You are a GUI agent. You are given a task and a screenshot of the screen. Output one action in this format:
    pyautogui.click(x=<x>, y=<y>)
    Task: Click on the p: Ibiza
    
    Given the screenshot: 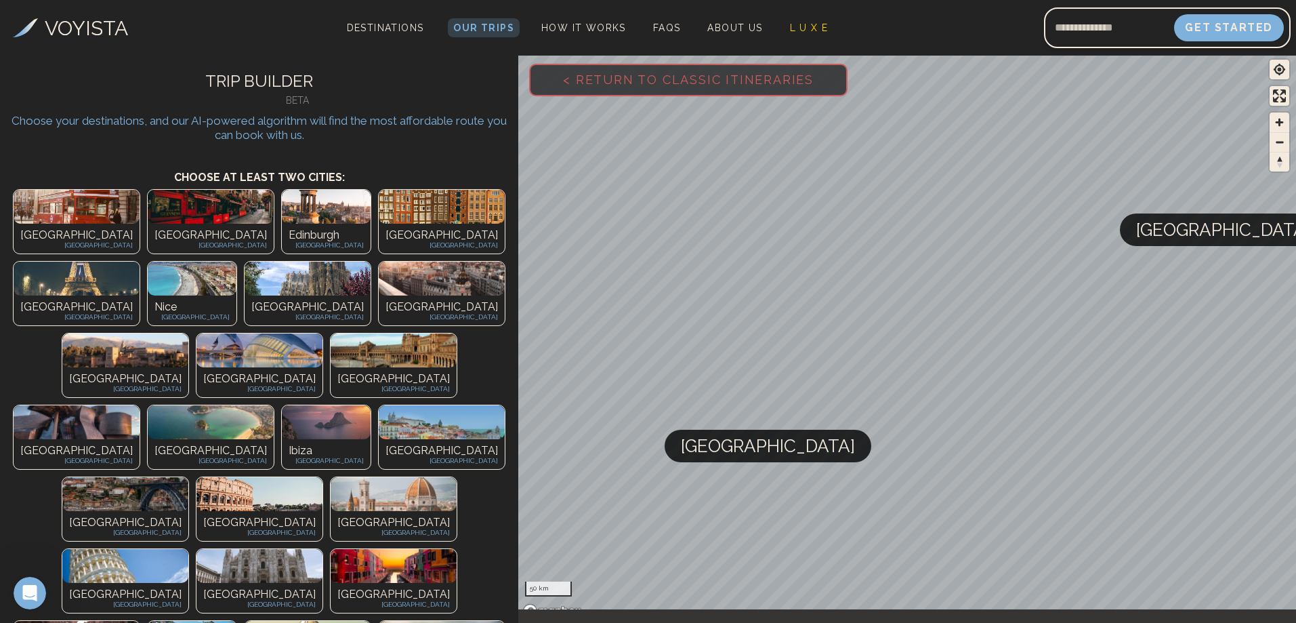 What is the action you would take?
    pyautogui.click(x=326, y=451)
    